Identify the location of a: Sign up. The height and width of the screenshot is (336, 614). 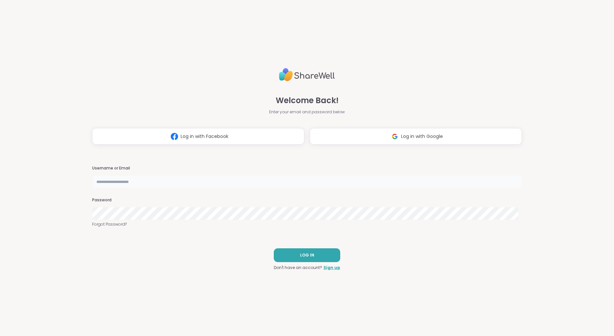
(331, 268).